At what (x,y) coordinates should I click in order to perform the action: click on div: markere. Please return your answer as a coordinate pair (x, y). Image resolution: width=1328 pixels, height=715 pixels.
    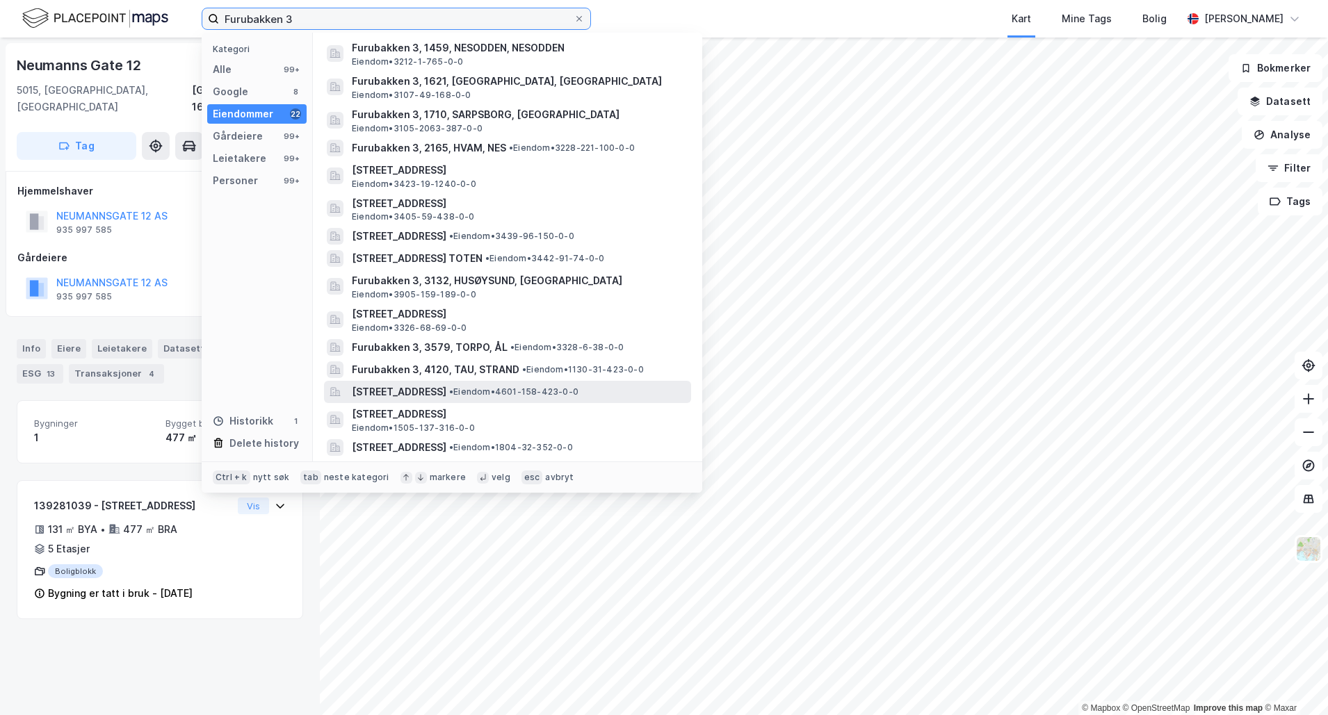
    Looking at the image, I should click on (448, 478).